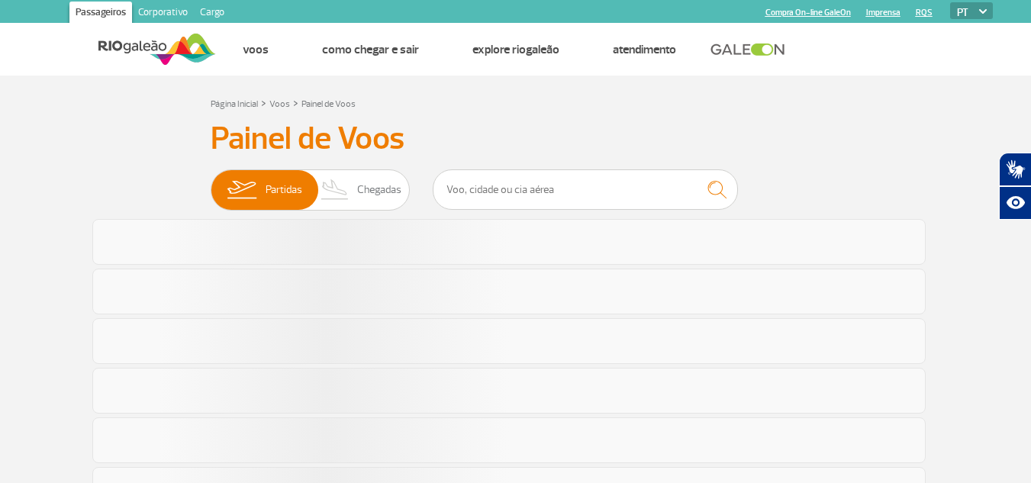  What do you see at coordinates (1015, 203) in the screenshot?
I see `button: Abrir recursos assistivos.` at bounding box center [1015, 203].